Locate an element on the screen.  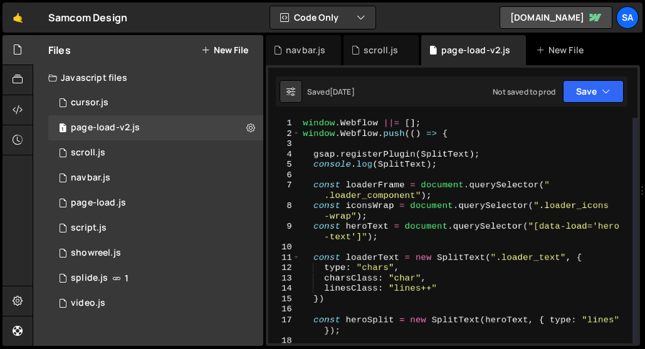
div: 18 is located at coordinates (284, 340).